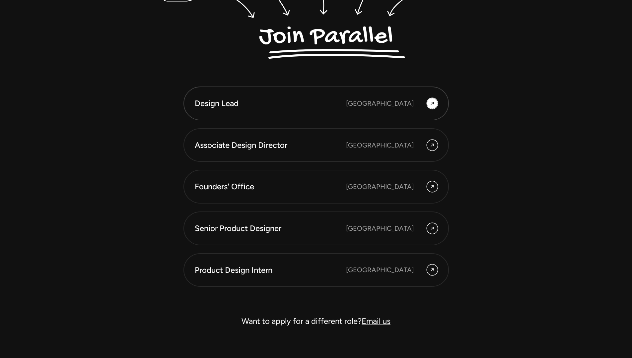  Describe the element at coordinates (376, 321) in the screenshot. I see `a: Email us` at that location.